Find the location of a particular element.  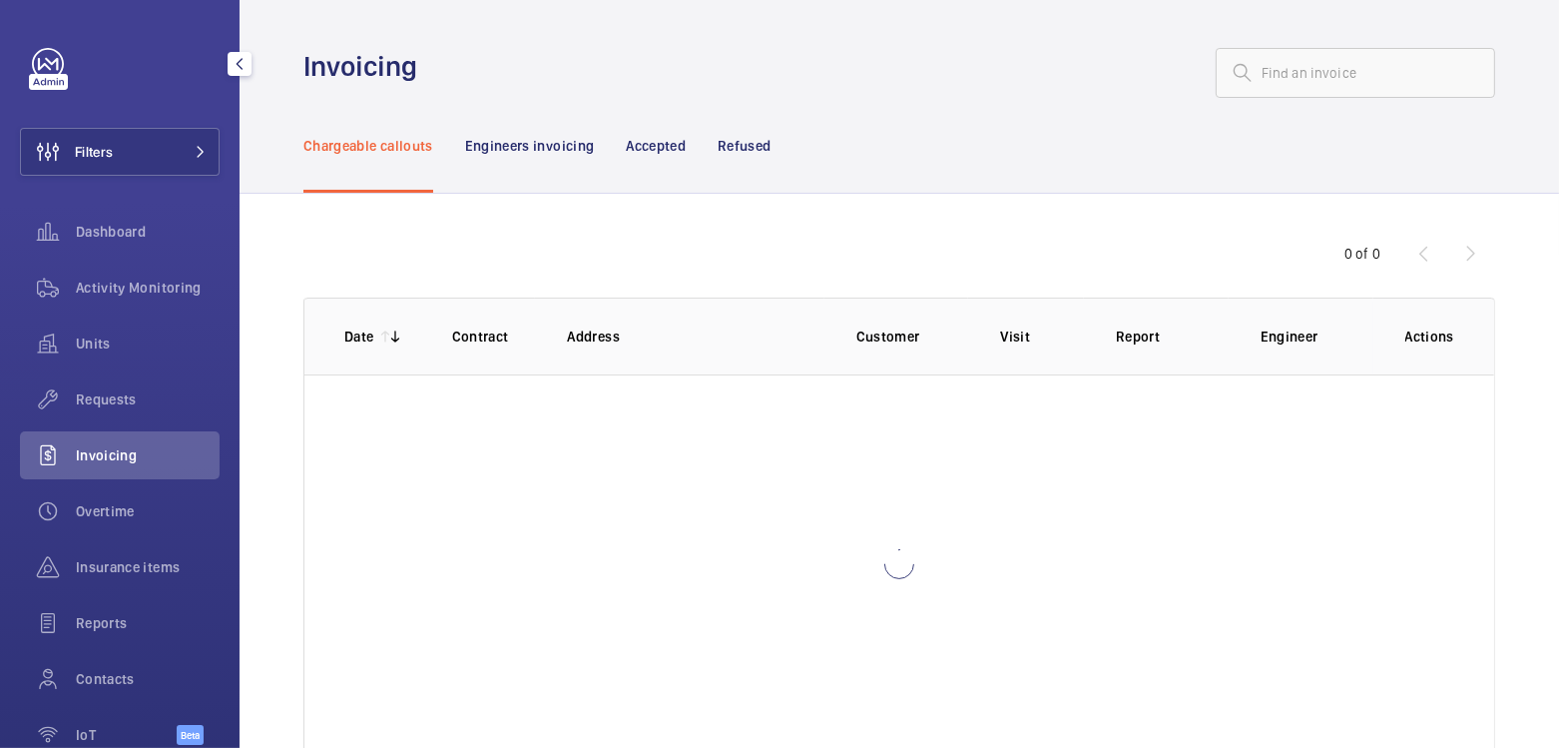

span: IoT is located at coordinates (126, 735).